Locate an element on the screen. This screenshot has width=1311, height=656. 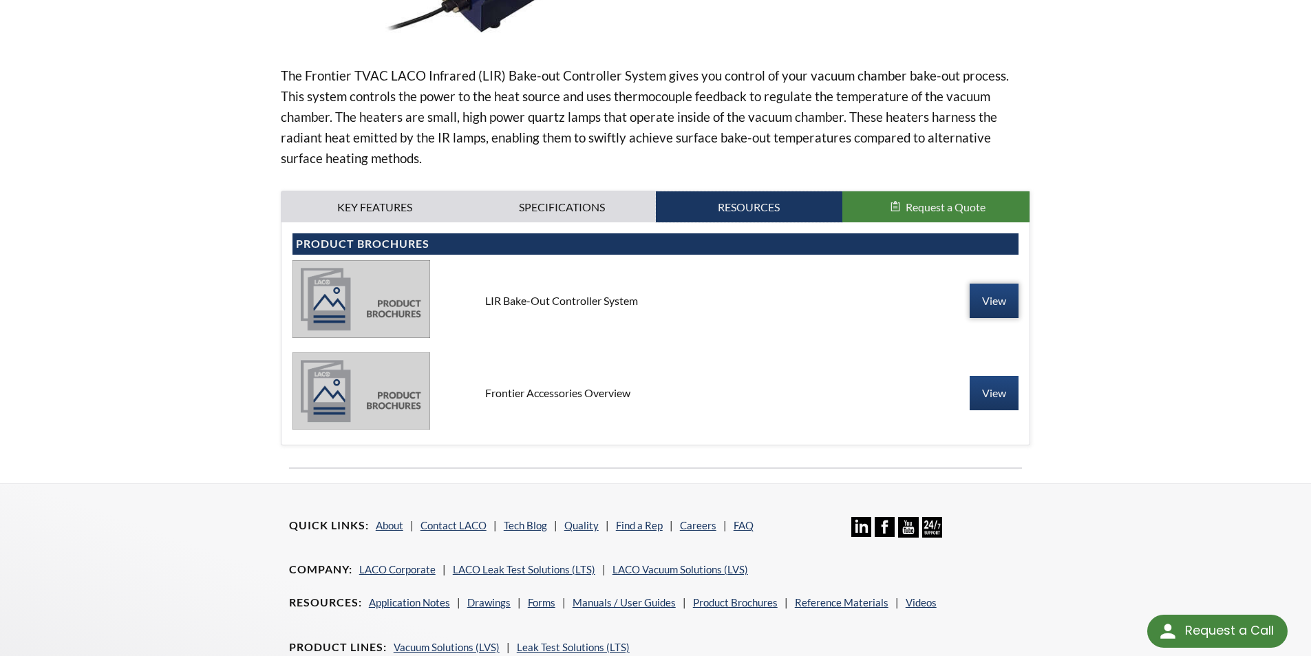
div: Frontier Accessories Overview is located at coordinates (656, 393).